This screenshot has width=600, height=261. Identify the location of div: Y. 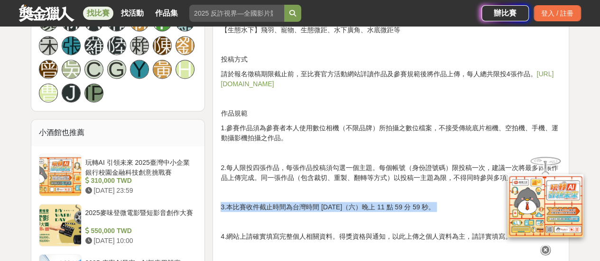
(139, 69).